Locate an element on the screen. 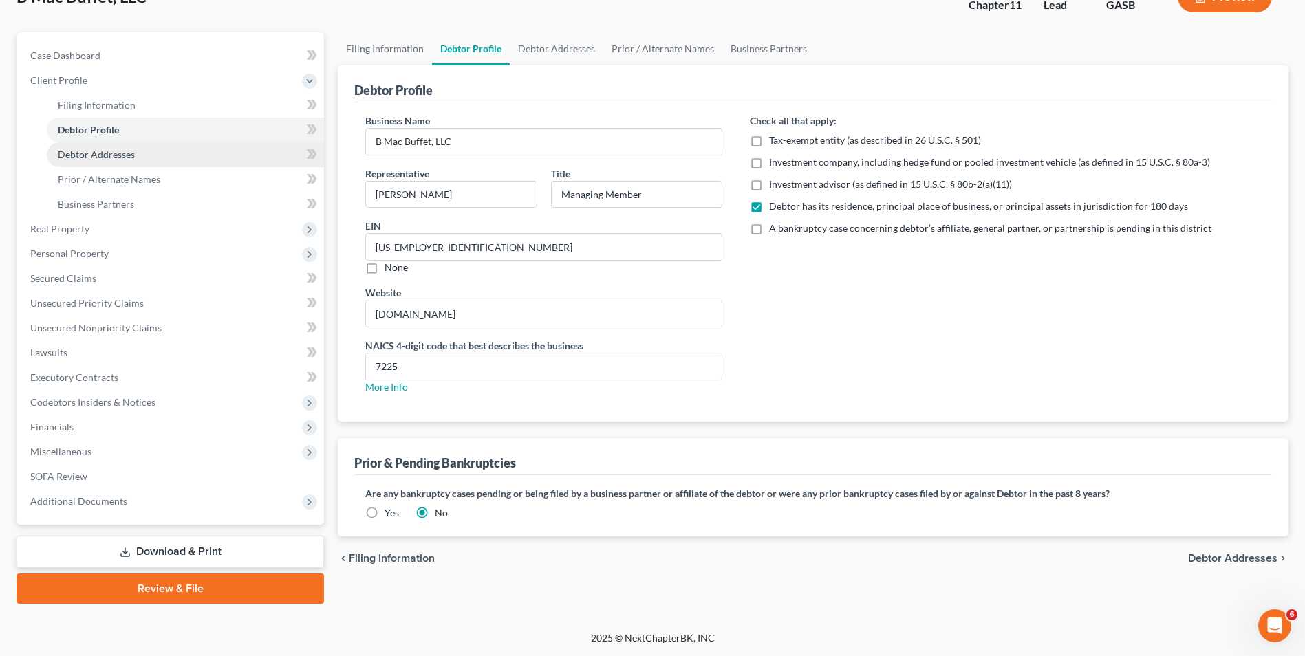 This screenshot has width=1305, height=656. a: Unsecured Priority Claims is located at coordinates (171, 303).